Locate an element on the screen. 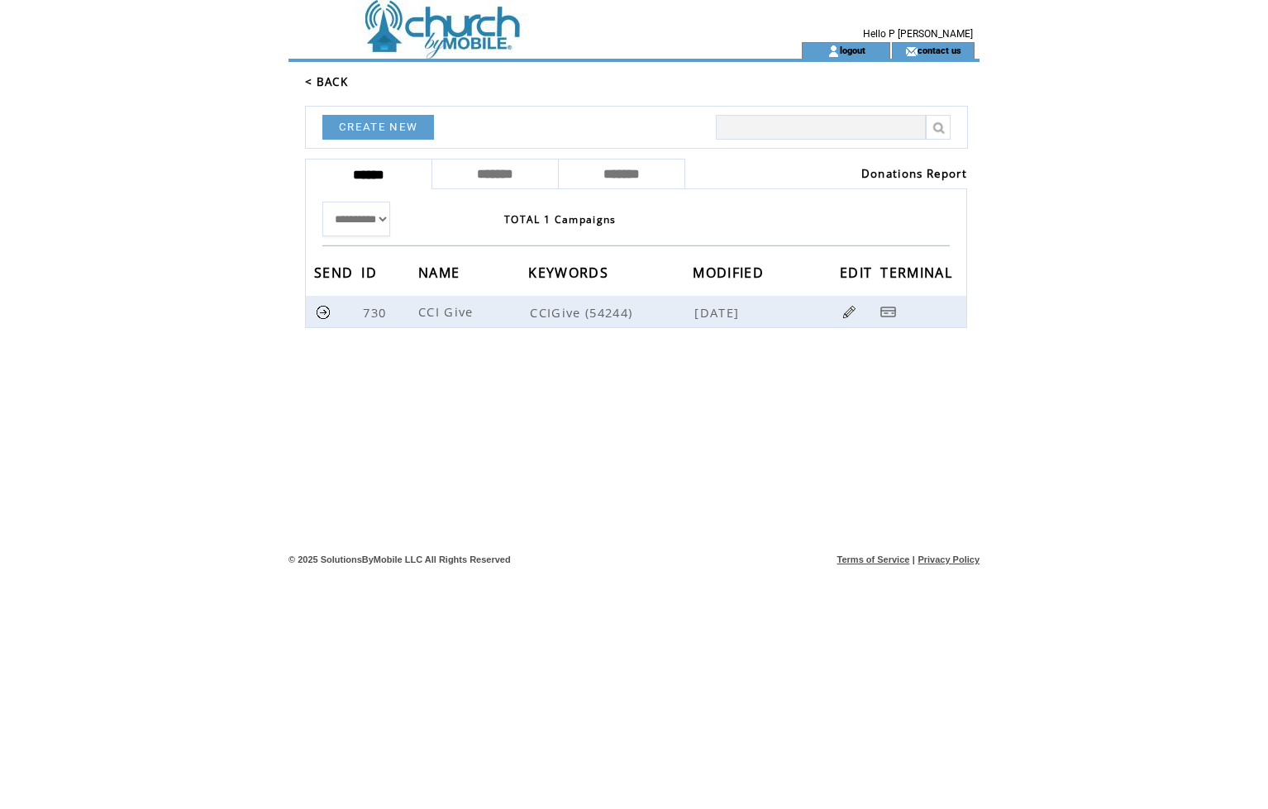  span: © 2025 SolutionsByMobile LLC All Rights Reserved is located at coordinates (399, 560).